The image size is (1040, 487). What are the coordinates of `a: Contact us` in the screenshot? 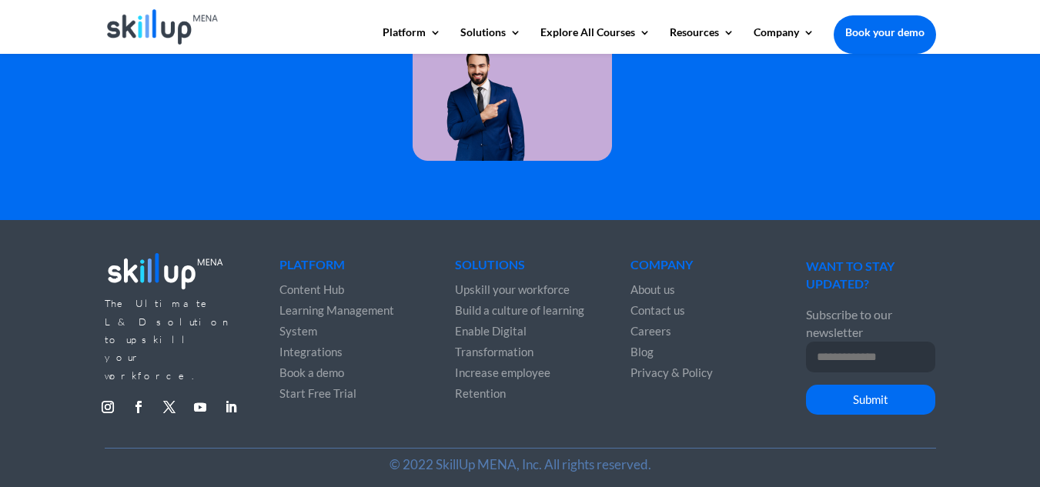 It's located at (657, 310).